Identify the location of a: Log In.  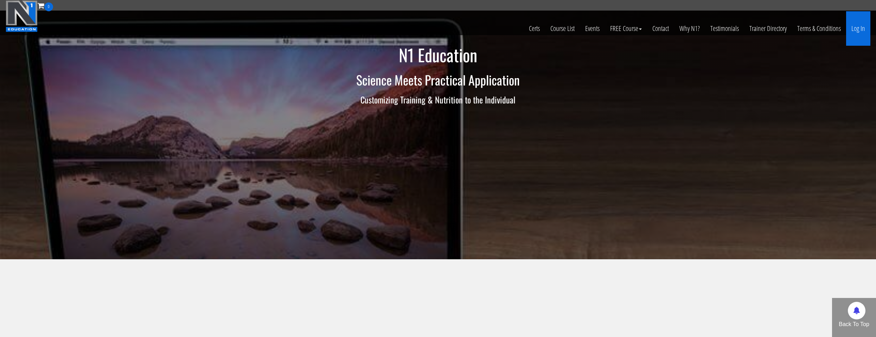
(858, 28).